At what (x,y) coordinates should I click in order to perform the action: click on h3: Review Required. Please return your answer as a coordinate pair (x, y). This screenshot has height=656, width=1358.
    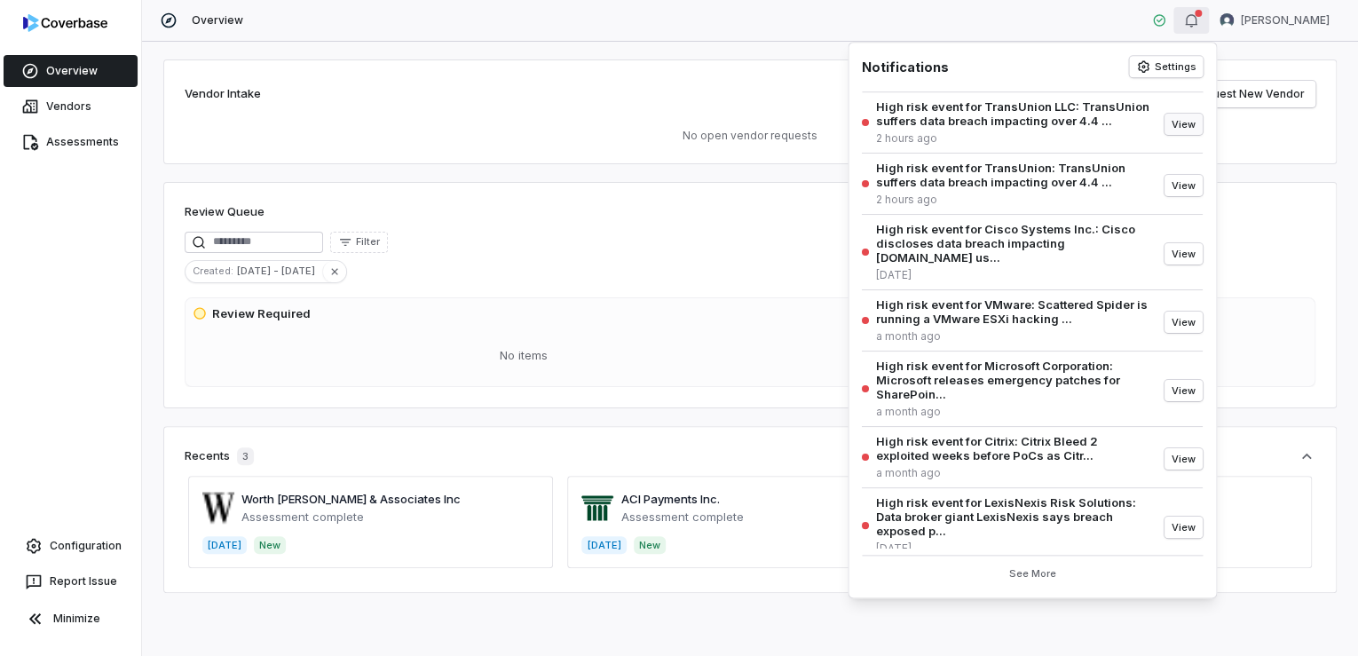
    Looking at the image, I should click on (261, 314).